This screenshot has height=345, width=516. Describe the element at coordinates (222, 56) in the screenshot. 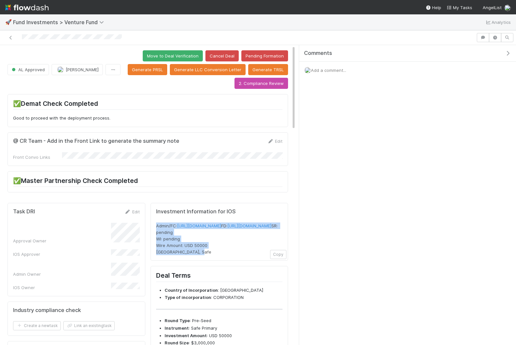

I see `button: Cancel Deal` at that location.